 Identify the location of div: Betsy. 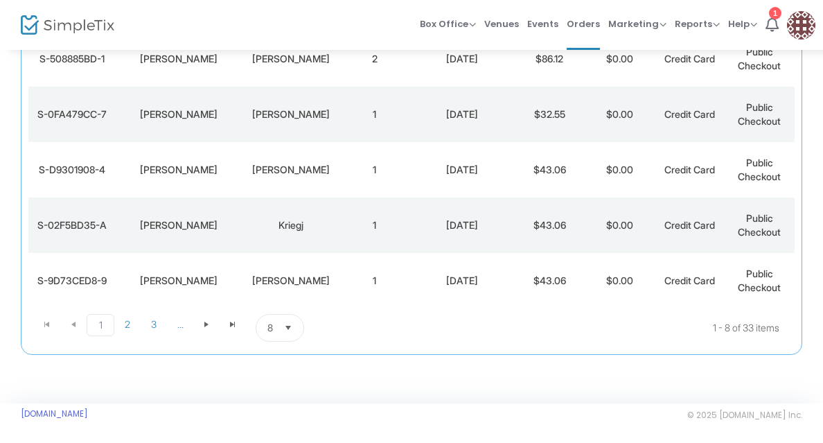
(179, 59).